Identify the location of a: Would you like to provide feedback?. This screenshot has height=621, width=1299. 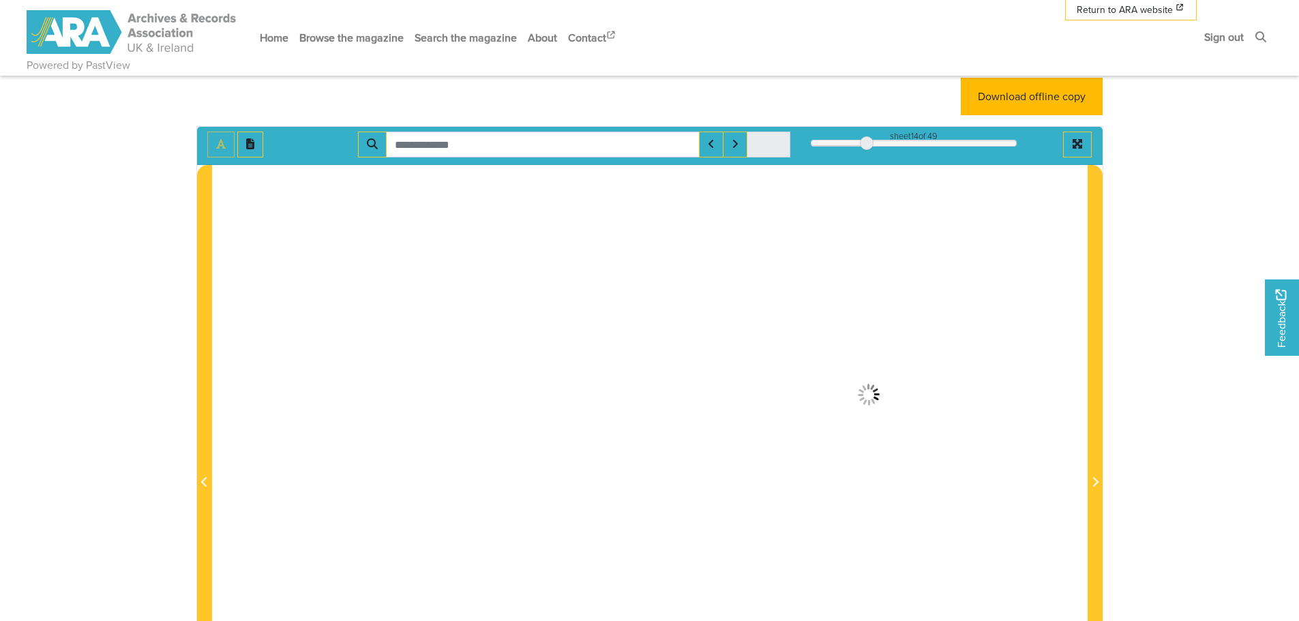
(1282, 318).